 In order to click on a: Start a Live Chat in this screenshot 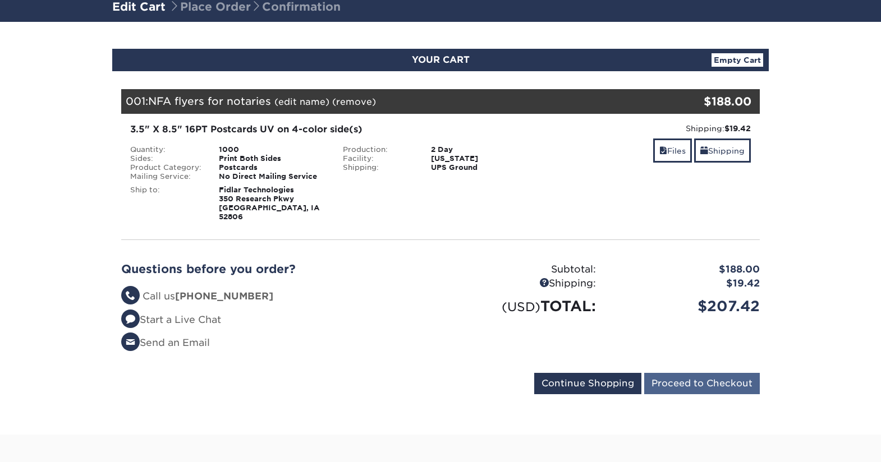, I will do `click(171, 320)`.